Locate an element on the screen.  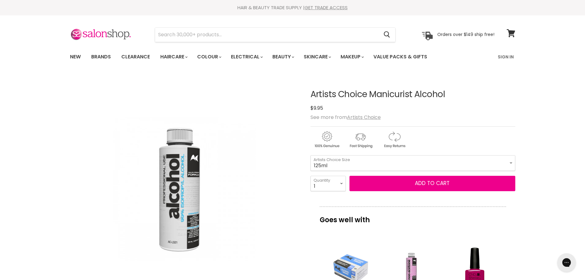
form: Product is located at coordinates (275, 35).